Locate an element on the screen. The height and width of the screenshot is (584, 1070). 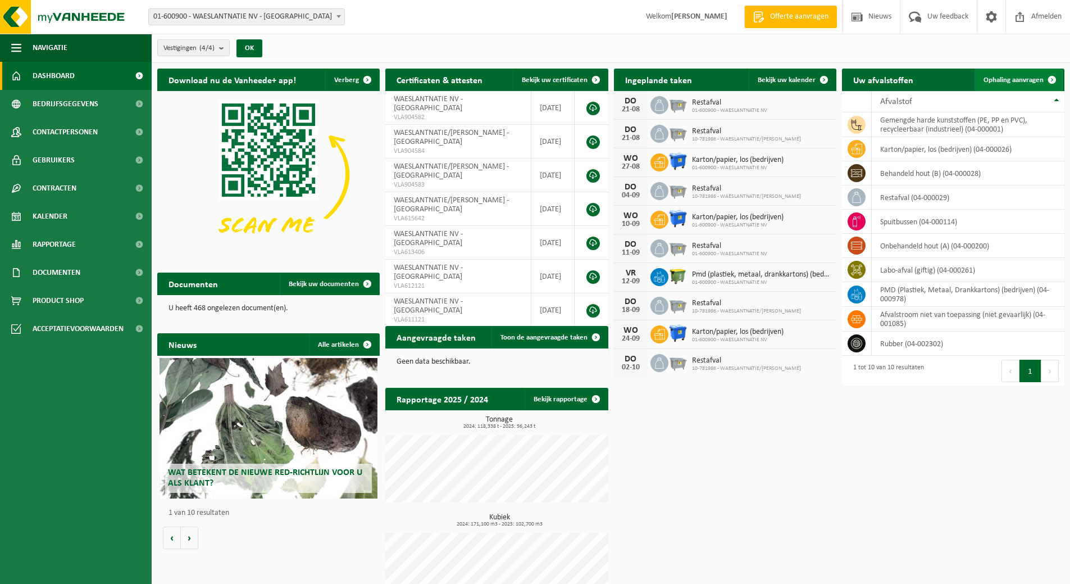
h2: Rapportage 2025 / 2024 is located at coordinates (442, 398).